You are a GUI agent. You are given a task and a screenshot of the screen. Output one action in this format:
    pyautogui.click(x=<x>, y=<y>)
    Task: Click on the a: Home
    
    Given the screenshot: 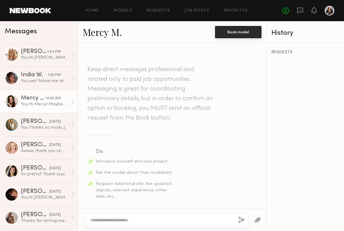 What is the action you would take?
    pyautogui.click(x=92, y=11)
    